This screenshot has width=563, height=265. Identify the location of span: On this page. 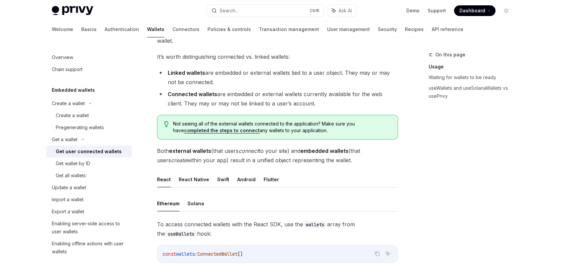
(450, 55).